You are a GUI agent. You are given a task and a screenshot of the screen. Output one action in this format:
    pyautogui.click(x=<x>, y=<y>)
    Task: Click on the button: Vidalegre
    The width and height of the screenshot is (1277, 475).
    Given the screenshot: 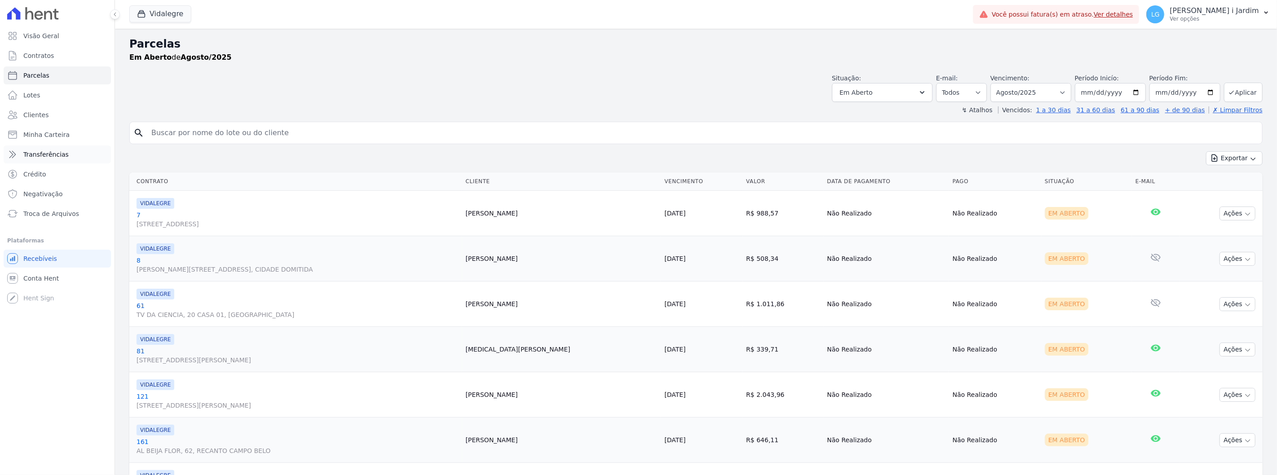 What is the action you would take?
    pyautogui.click(x=160, y=14)
    